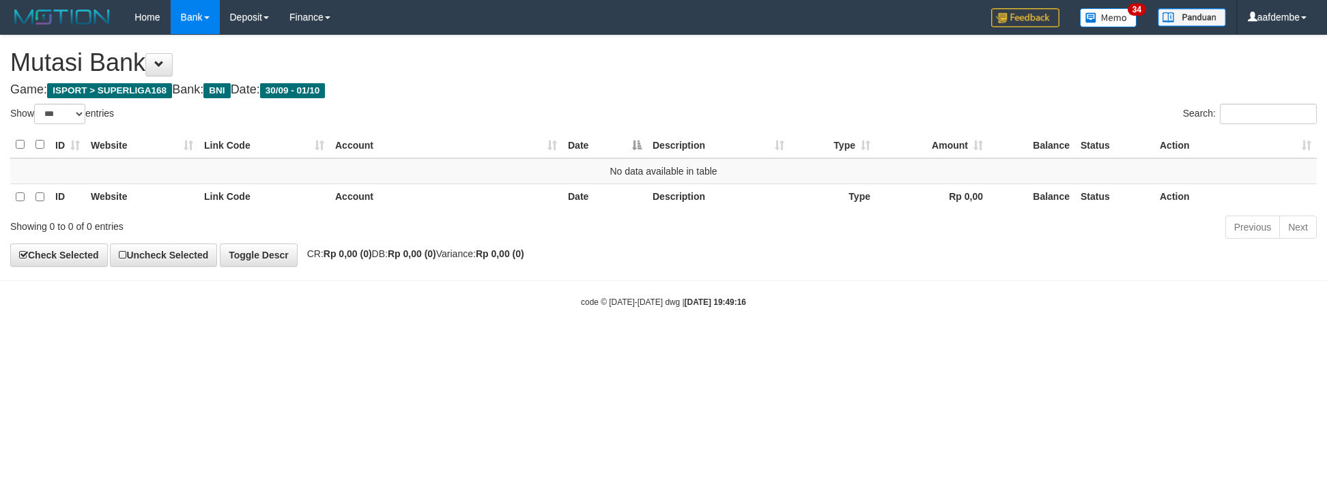 The height and width of the screenshot is (500, 1327). Describe the element at coordinates (163, 255) in the screenshot. I see `a: Uncheck Selected` at that location.